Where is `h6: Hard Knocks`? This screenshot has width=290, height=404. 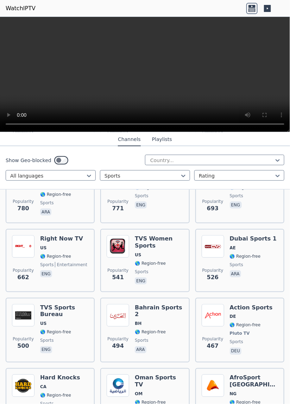 h6: Hard Knocks is located at coordinates (60, 378).